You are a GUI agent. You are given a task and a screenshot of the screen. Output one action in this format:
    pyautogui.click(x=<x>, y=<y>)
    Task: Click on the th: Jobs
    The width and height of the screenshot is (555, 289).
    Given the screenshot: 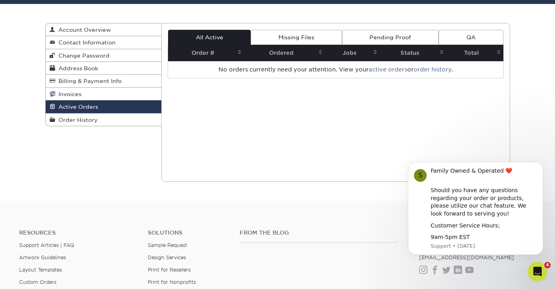 What is the action you would take?
    pyautogui.click(x=353, y=53)
    